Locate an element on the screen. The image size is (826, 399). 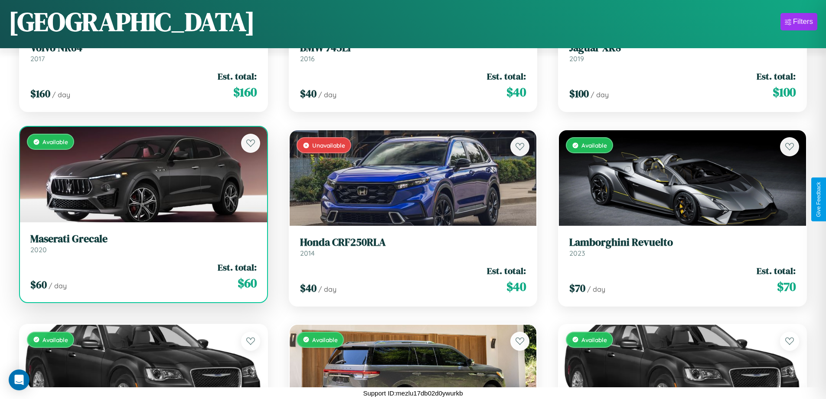
a: BMW 745Li2016 is located at coordinates (413, 52).